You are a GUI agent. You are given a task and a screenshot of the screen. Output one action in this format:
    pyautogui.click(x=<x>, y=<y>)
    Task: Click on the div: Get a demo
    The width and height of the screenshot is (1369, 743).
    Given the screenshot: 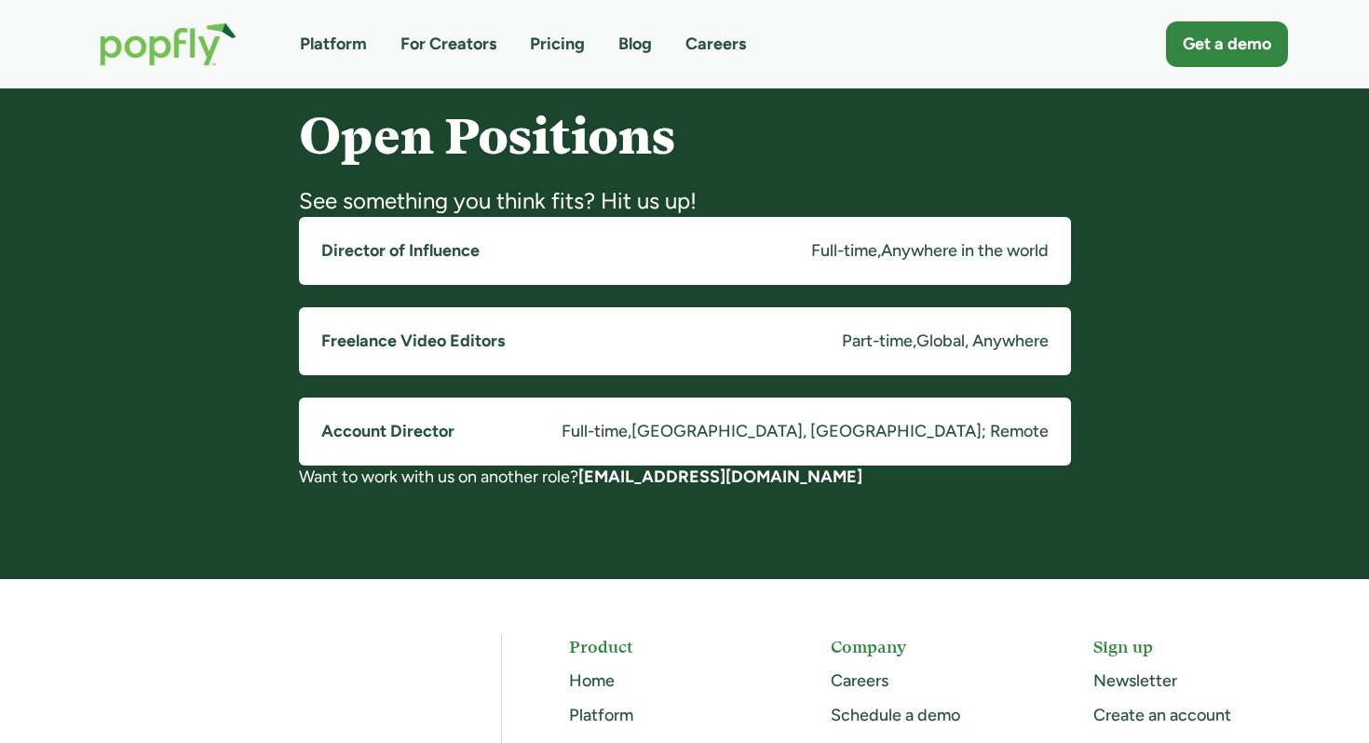 What is the action you would take?
    pyautogui.click(x=1227, y=44)
    